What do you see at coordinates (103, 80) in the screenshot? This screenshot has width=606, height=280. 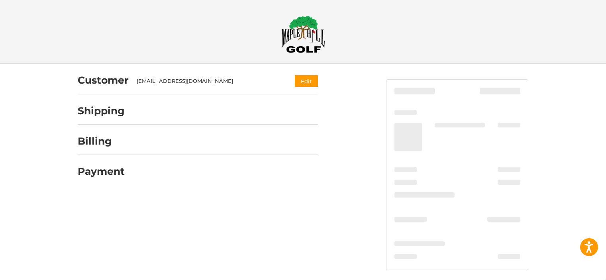 I see `h2: Customer` at bounding box center [103, 80].